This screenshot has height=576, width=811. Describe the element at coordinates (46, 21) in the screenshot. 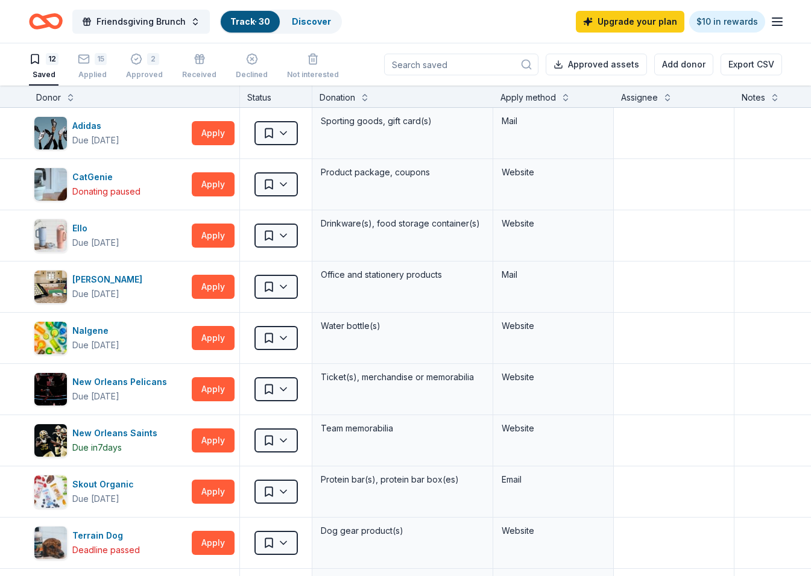

I see `a: Home` at that location.